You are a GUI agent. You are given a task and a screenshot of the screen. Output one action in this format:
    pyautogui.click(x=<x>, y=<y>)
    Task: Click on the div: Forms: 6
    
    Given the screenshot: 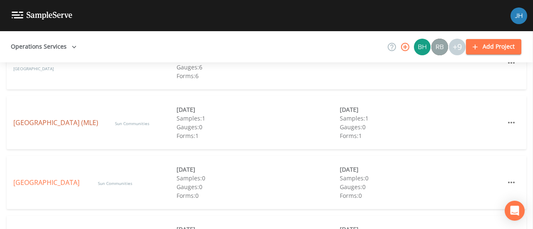 What is the action you would take?
    pyautogui.click(x=258, y=76)
    